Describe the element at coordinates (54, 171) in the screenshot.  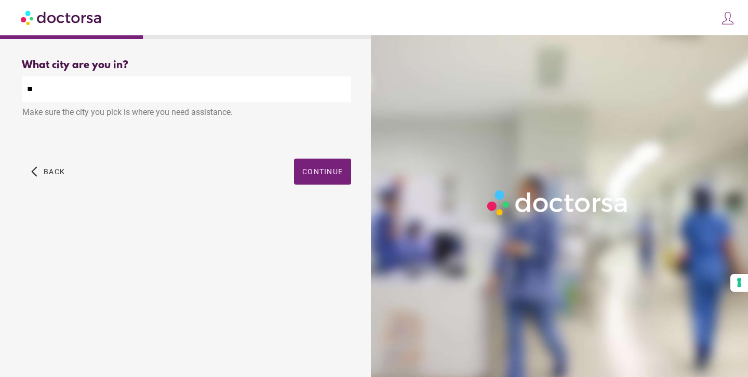
I see `span: Back` at that location.